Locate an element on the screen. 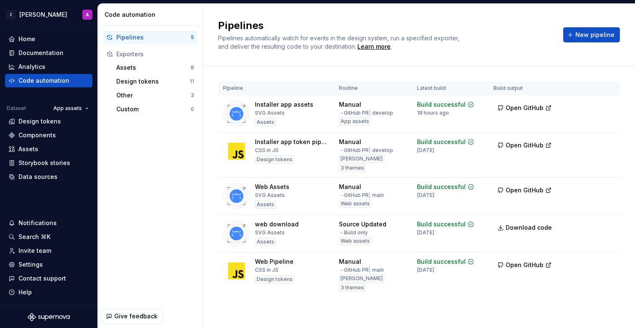 The width and height of the screenshot is (635, 328). div: Installer app token pipeline is located at coordinates (292, 142).